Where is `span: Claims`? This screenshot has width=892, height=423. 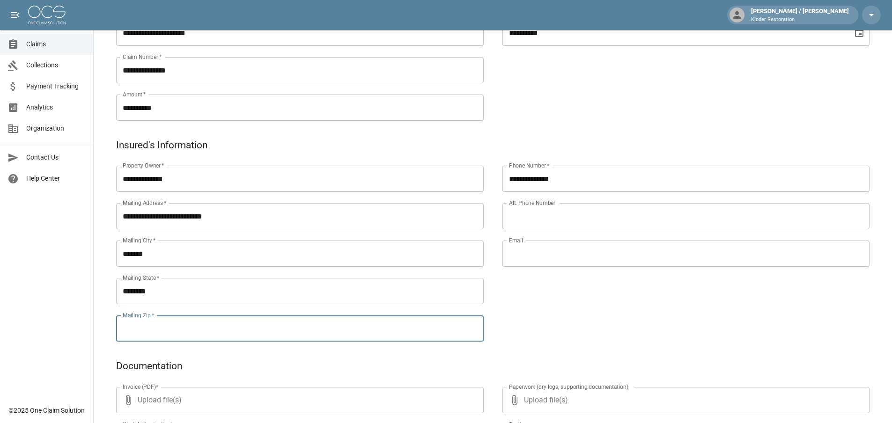 span: Claims is located at coordinates (56, 44).